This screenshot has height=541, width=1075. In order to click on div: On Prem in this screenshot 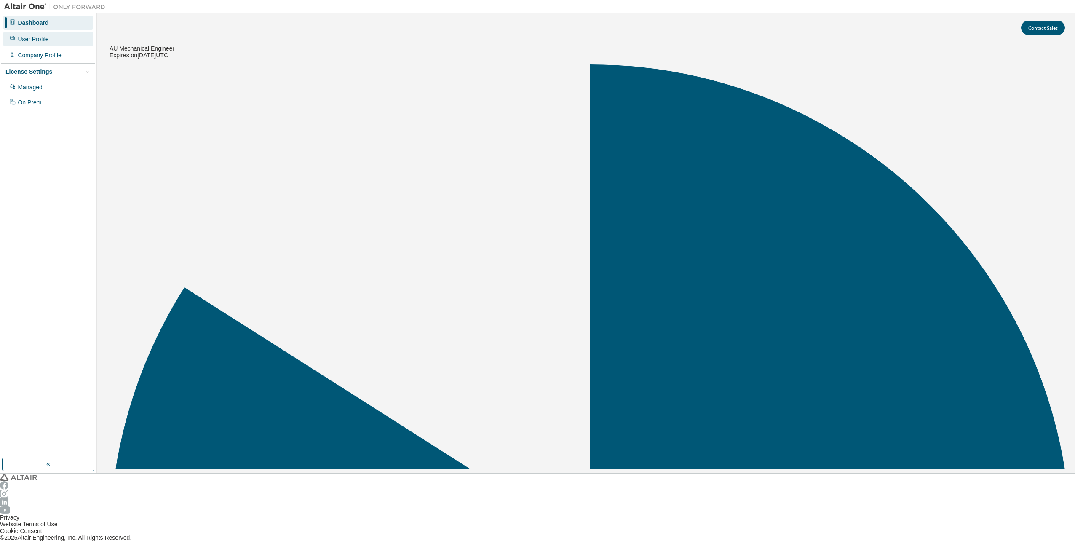, I will do `click(29, 102)`.